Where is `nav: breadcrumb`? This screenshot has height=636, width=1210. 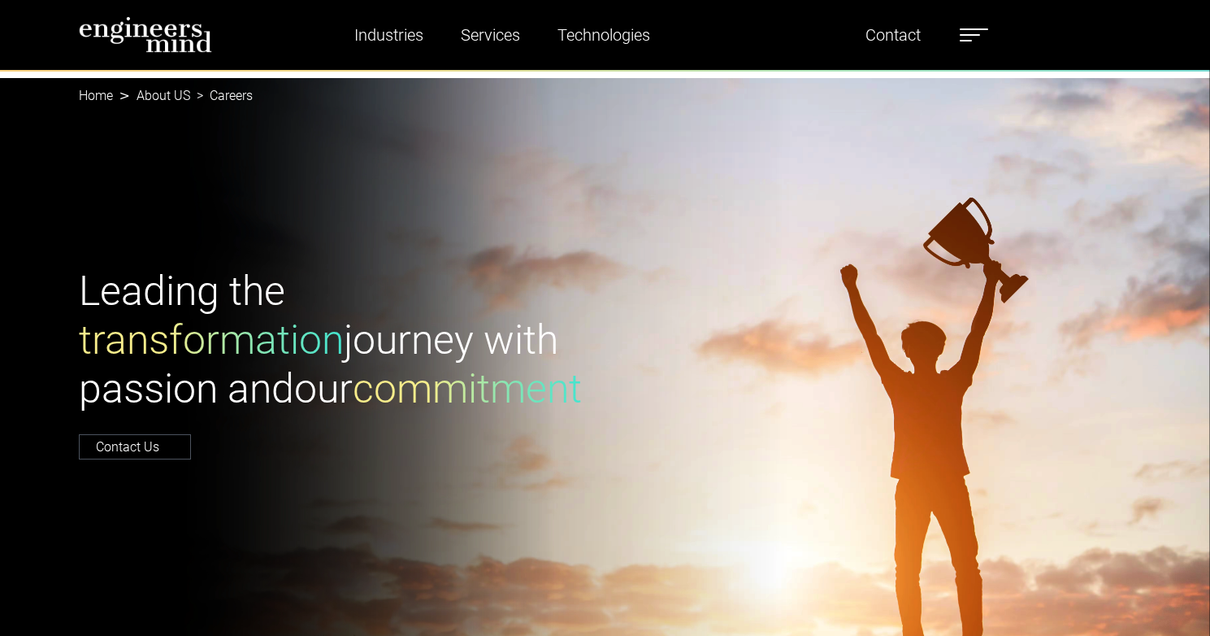 nav: breadcrumb is located at coordinates (605, 96).